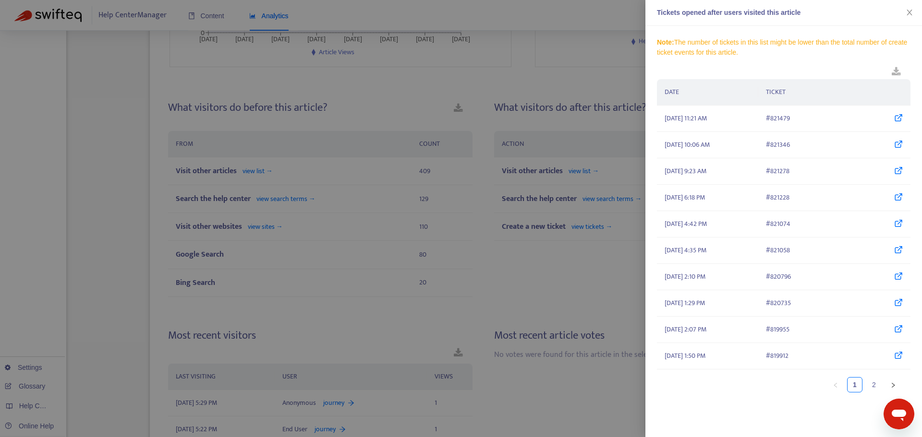 The height and width of the screenshot is (437, 922). Describe the element at coordinates (835, 385) in the screenshot. I see `li: Previous Page` at that location.